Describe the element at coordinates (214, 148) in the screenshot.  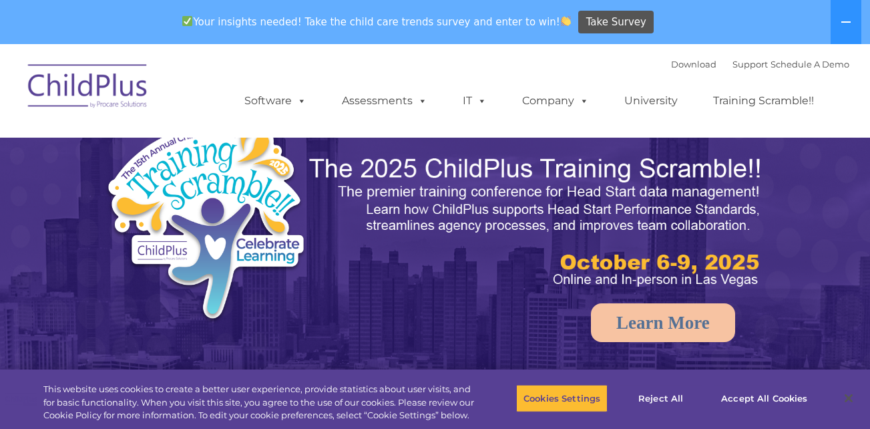
I see `span: Phone number` at that location.